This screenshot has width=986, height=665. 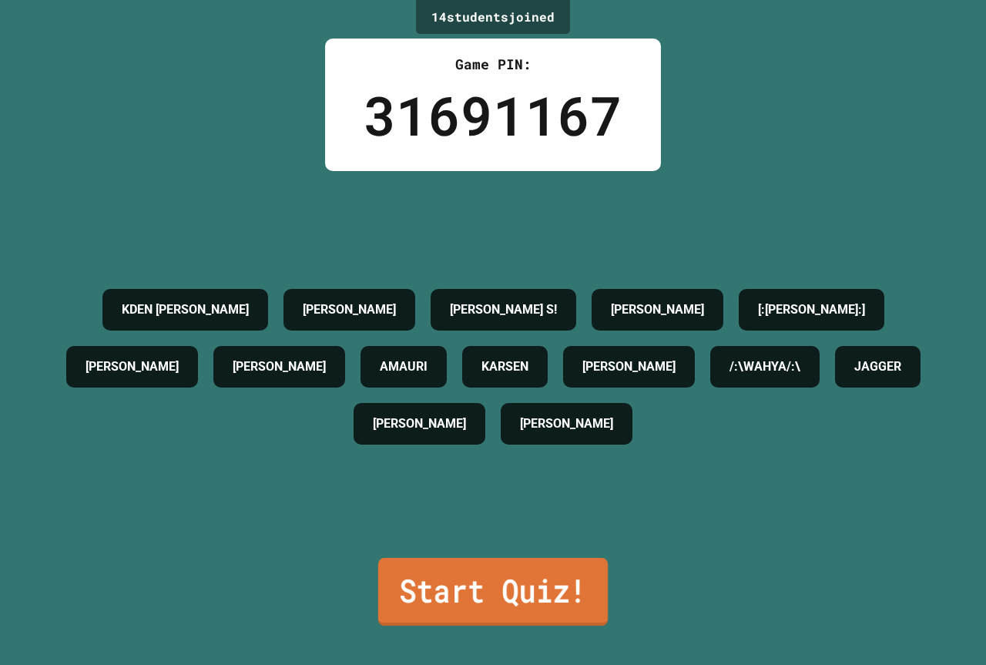 What do you see at coordinates (877, 367) in the screenshot?
I see `h4: JAGGER` at bounding box center [877, 367].